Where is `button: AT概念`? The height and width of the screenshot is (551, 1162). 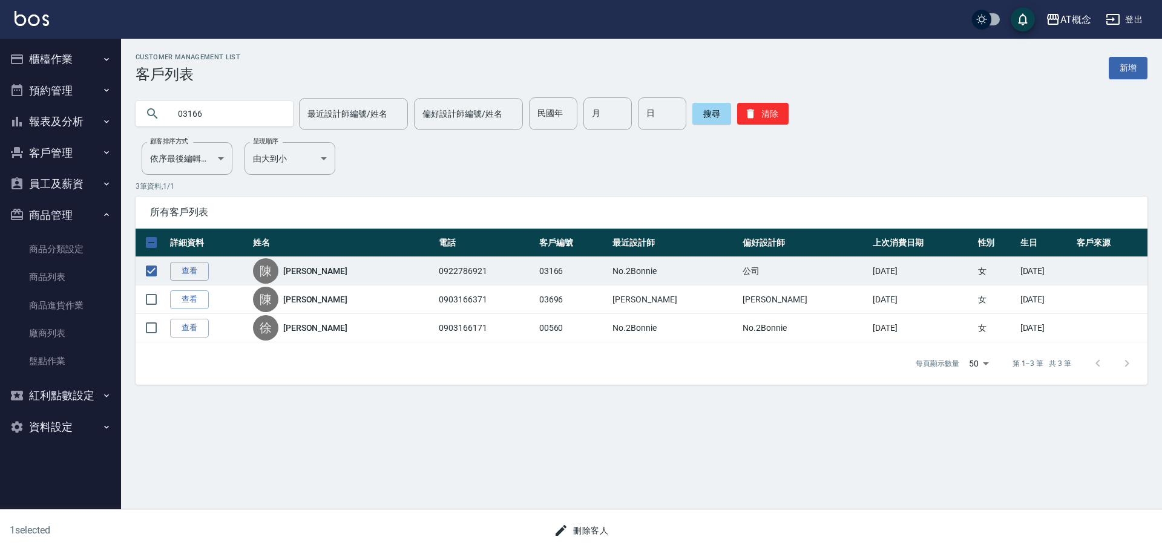 button: AT概念 is located at coordinates (1068, 19).